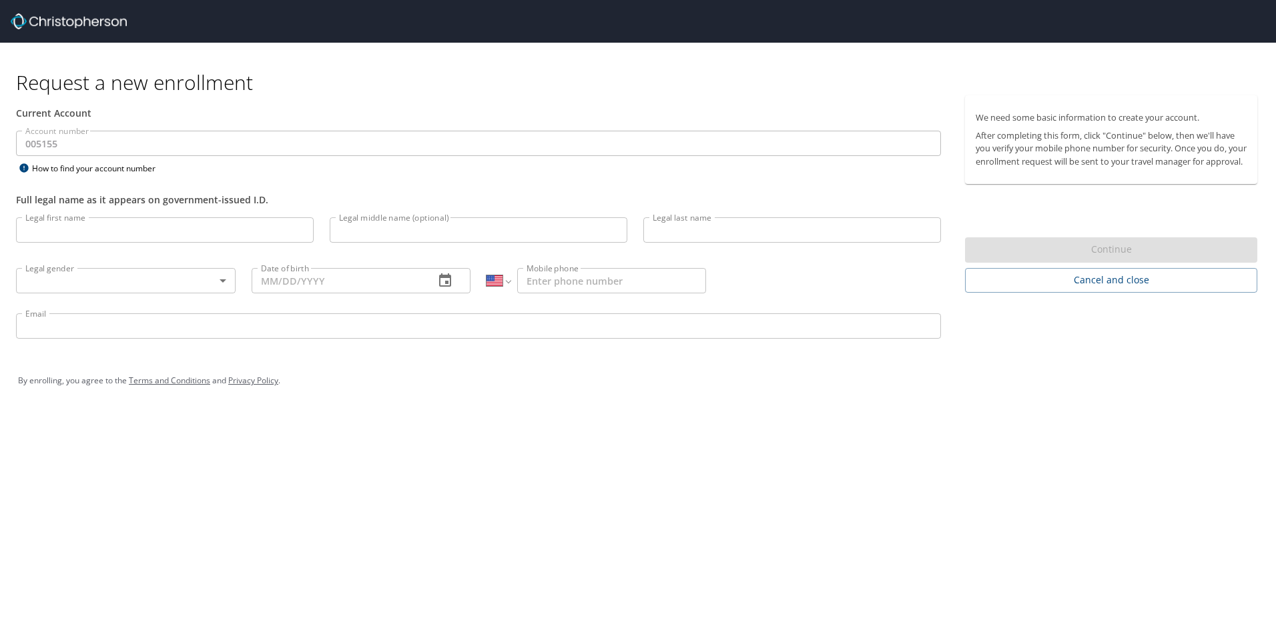 The width and height of the screenshot is (1276, 636). Describe the element at coordinates (99, 168) in the screenshot. I see `div: How to find your account number` at that location.